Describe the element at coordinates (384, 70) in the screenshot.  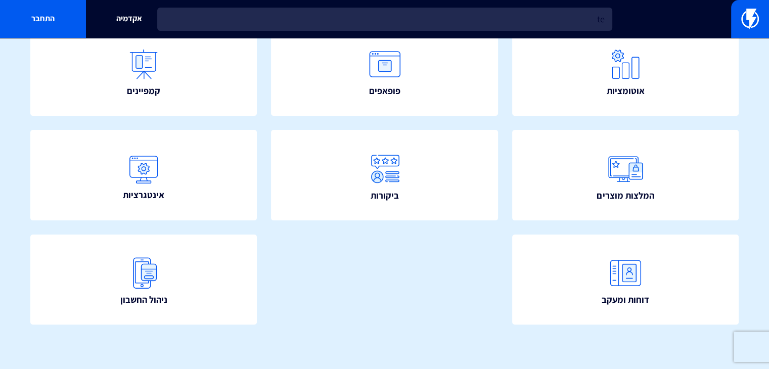
I see `a: פופאפים` at that location.